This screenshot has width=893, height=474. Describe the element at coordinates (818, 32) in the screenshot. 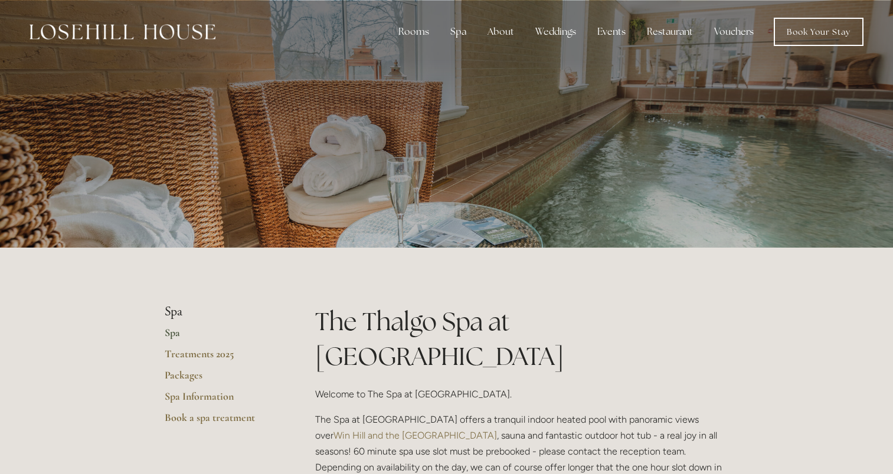

I see `a: Book Your Stay` at that location.